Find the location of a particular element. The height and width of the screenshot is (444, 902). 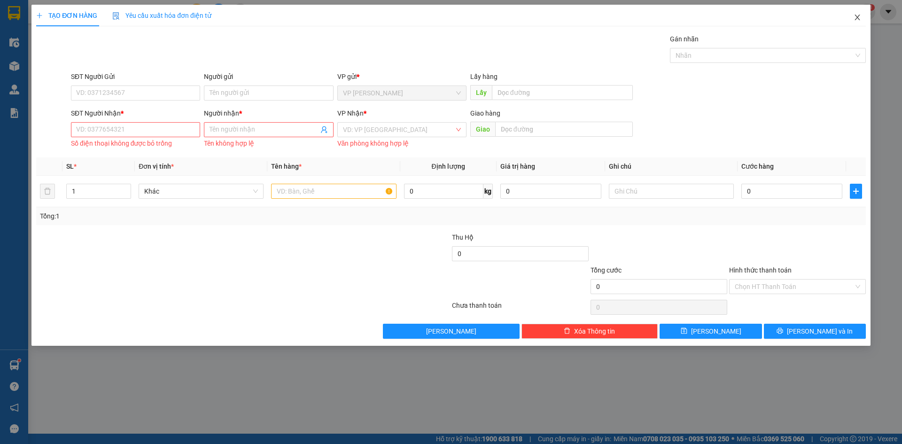

input: VD: Bàn, Ghế is located at coordinates (333, 191).